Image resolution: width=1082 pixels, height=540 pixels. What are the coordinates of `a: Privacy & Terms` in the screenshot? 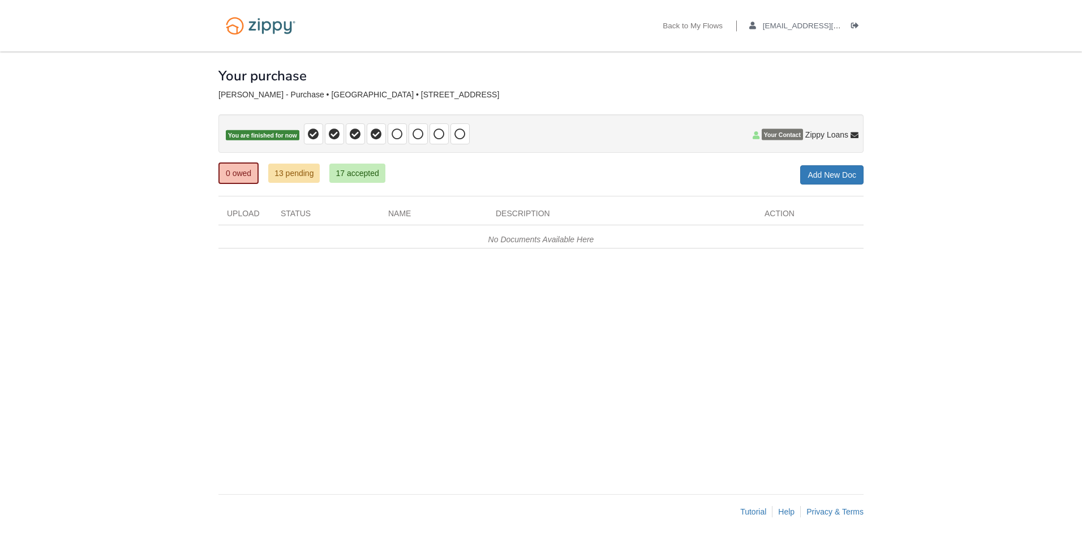 It's located at (835, 512).